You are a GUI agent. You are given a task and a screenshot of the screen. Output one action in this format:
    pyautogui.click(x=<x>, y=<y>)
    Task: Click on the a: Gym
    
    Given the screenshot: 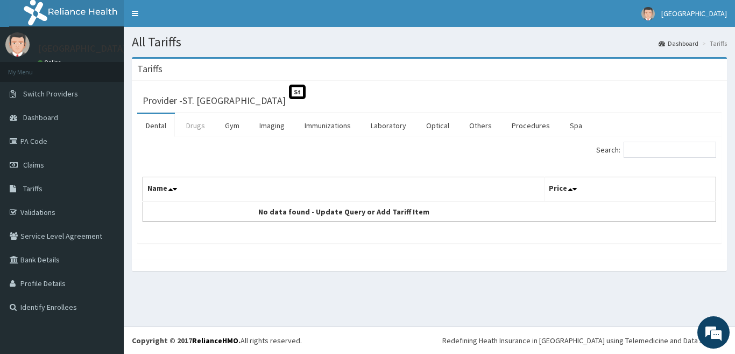 What is the action you would take?
    pyautogui.click(x=232, y=125)
    